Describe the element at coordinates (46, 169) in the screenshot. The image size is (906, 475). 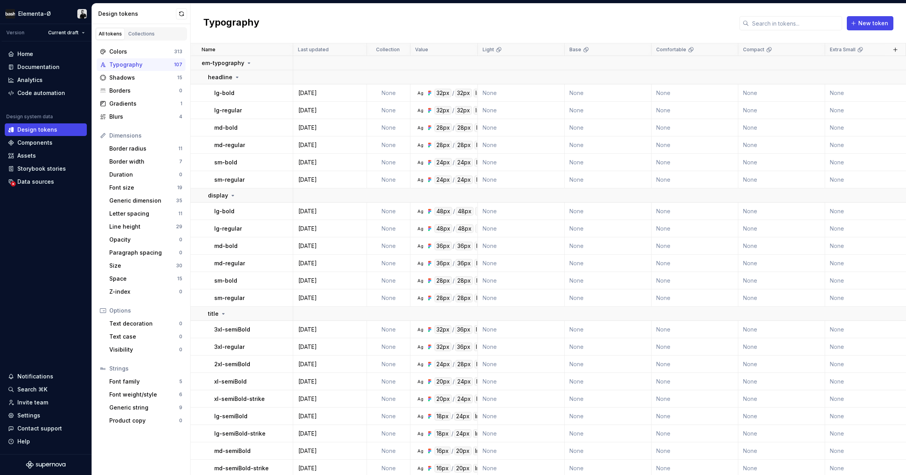
I see `a: Storybook stories` at that location.